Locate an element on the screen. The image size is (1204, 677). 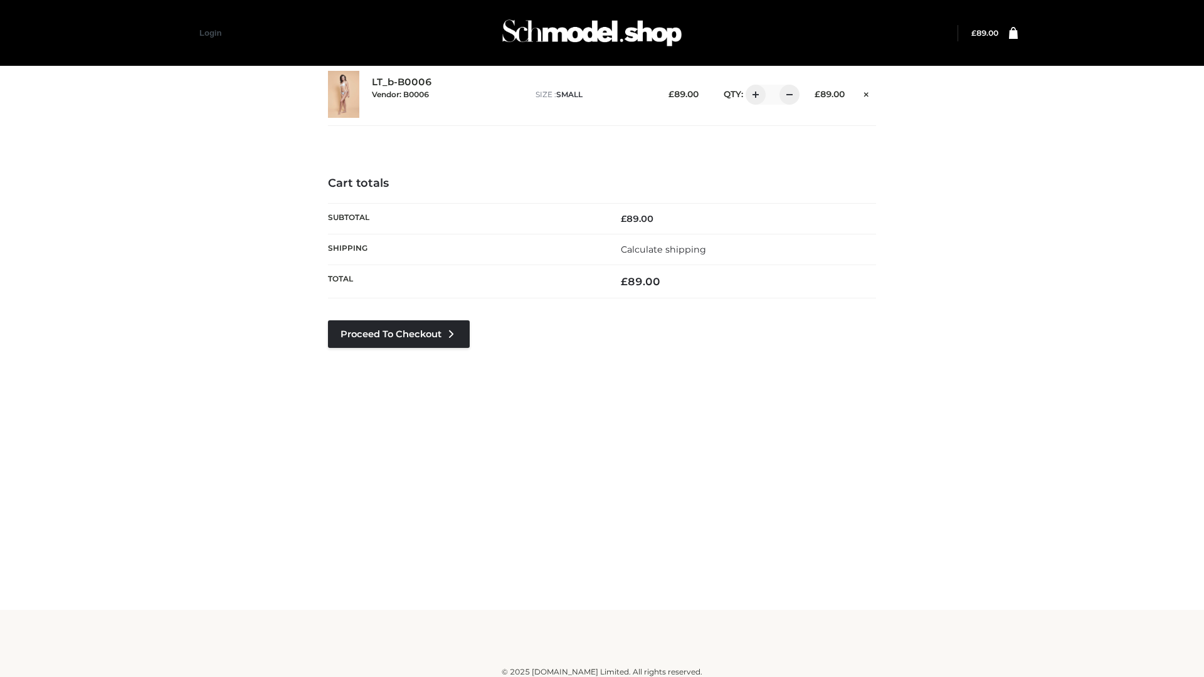
img: Schmodel Admin 964 is located at coordinates (592, 33).